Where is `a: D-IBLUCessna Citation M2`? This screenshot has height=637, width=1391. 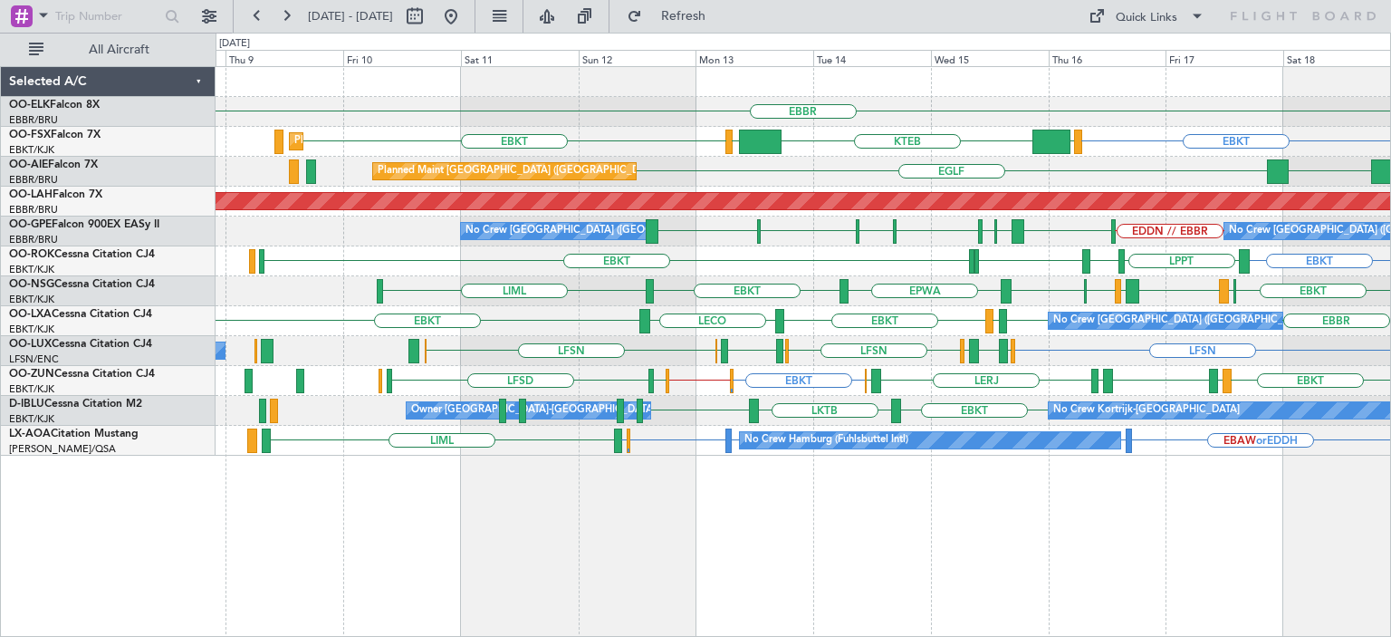 a: D-IBLUCessna Citation M2 is located at coordinates (75, 404).